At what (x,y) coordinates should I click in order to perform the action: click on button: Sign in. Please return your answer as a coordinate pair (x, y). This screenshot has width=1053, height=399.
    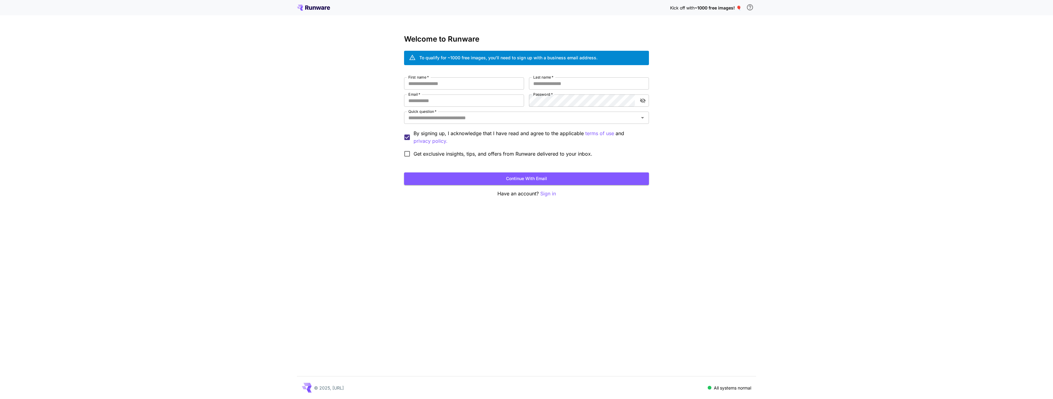
    Looking at the image, I should click on (548, 194).